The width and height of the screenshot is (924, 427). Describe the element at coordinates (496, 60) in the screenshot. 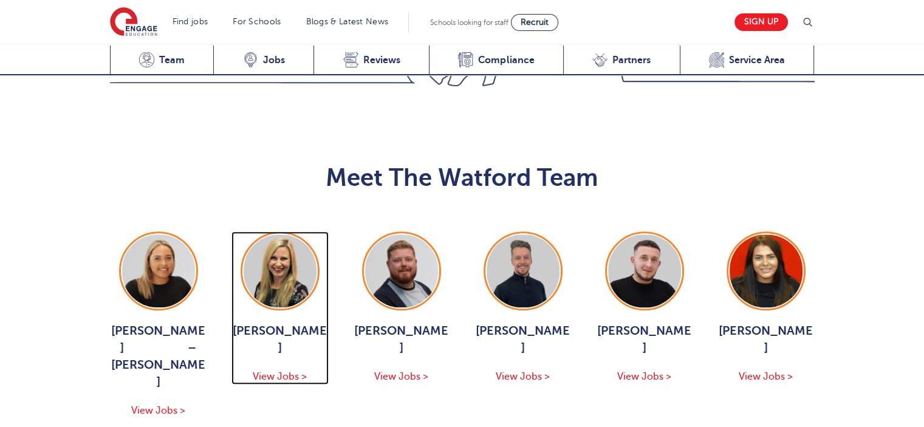

I see `a: Compliance` at that location.